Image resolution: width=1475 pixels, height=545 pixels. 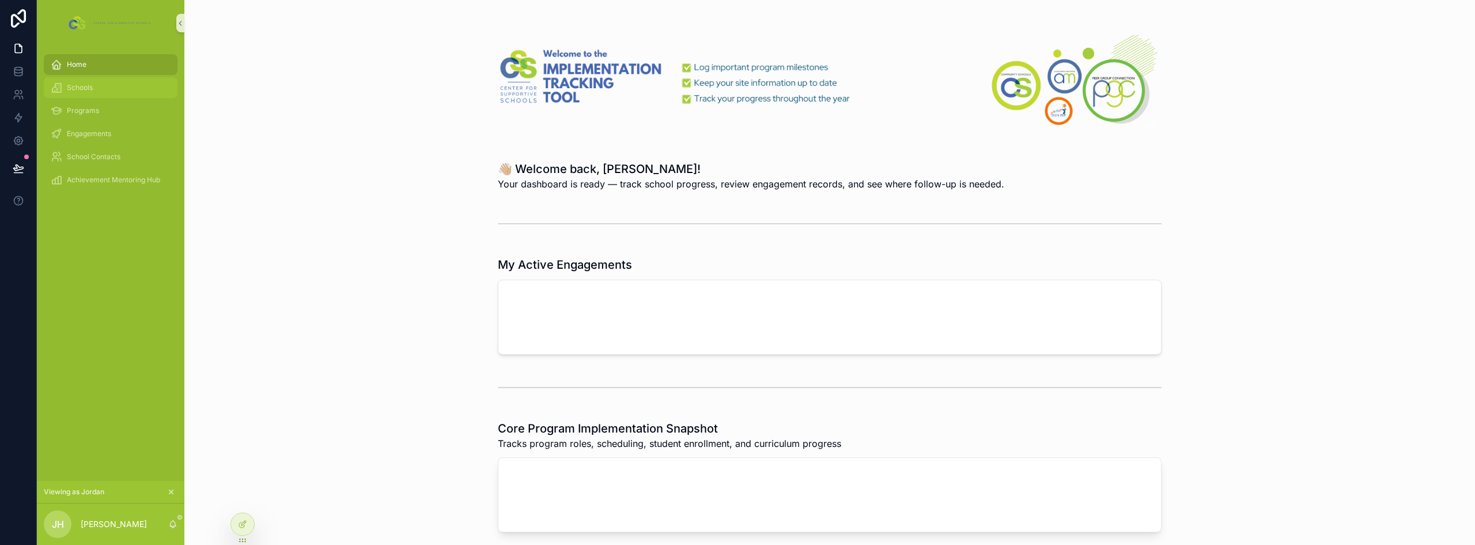 What do you see at coordinates (80, 88) in the screenshot?
I see `span: Schools` at bounding box center [80, 88].